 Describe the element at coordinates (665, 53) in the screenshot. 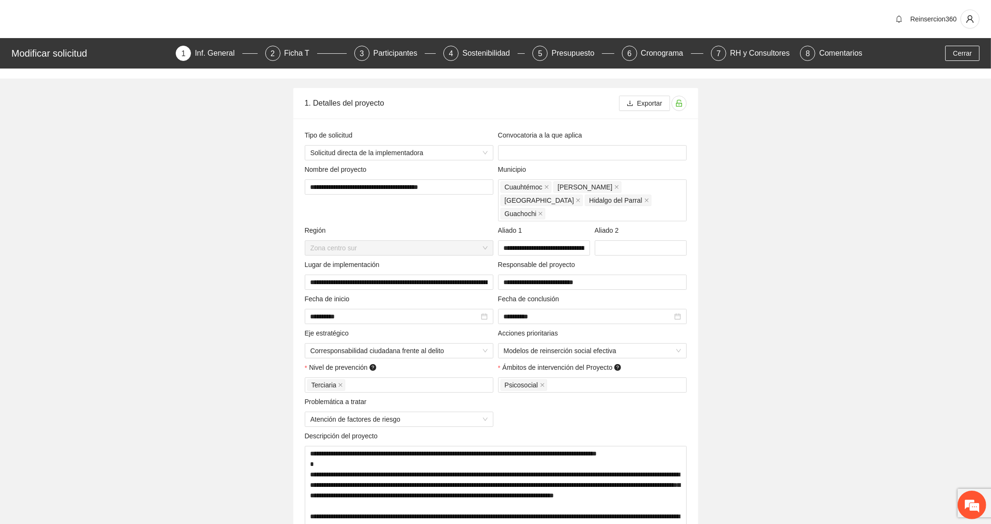

I see `div: Cronograma` at that location.